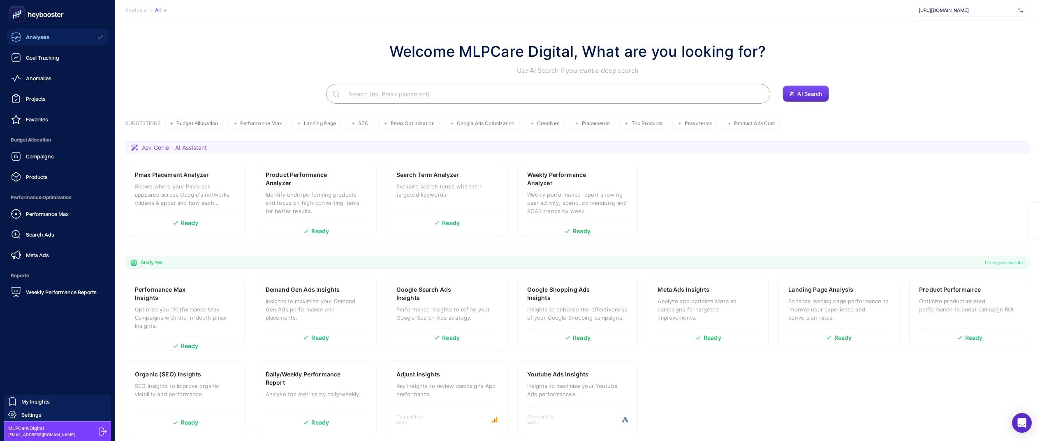  Describe the element at coordinates (143, 125) in the screenshot. I see `h3: SUGGESTIONS` at that location.